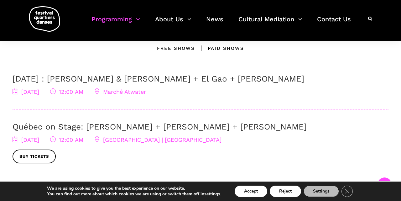  What do you see at coordinates (251, 191) in the screenshot?
I see `button: Accept` at bounding box center [251, 191].